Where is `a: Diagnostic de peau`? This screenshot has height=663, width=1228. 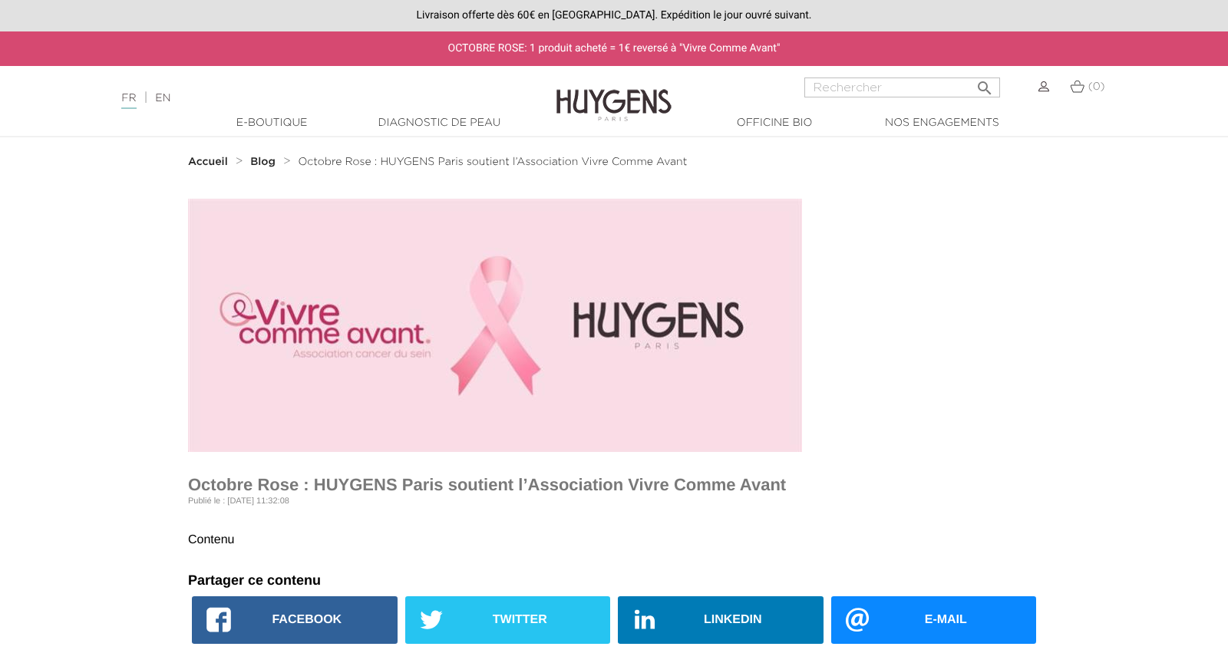 a: Diagnostic de peau is located at coordinates (439, 123).